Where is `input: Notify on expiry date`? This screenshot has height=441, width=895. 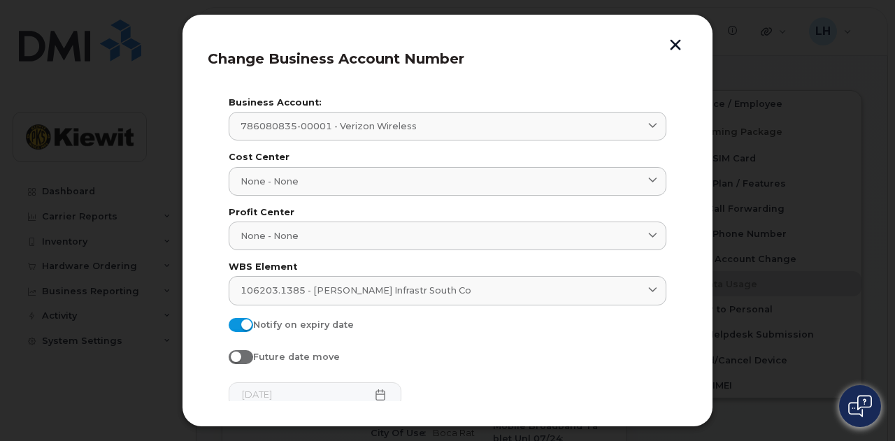 input: Notify on expiry date is located at coordinates (234, 324).